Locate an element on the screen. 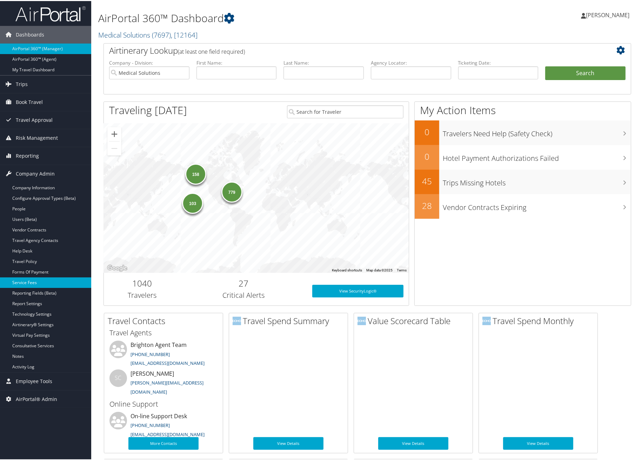 The image size is (641, 460). h1: My Action Items is located at coordinates (523, 109).